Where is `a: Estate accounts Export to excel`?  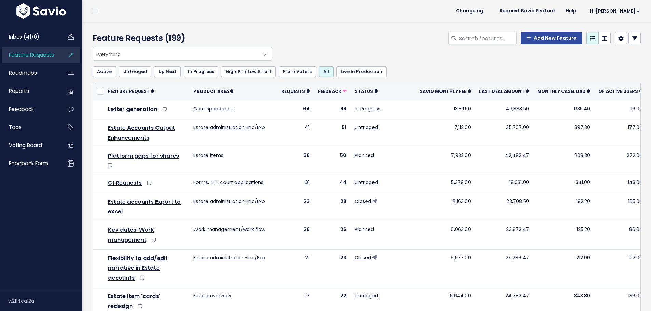 a: Estate accounts Export to excel is located at coordinates (144, 207).